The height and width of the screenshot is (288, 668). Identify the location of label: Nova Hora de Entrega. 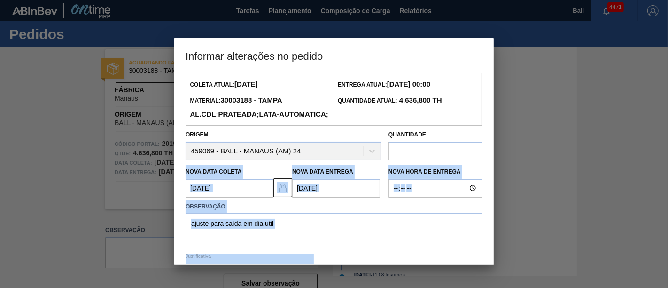
(436, 172).